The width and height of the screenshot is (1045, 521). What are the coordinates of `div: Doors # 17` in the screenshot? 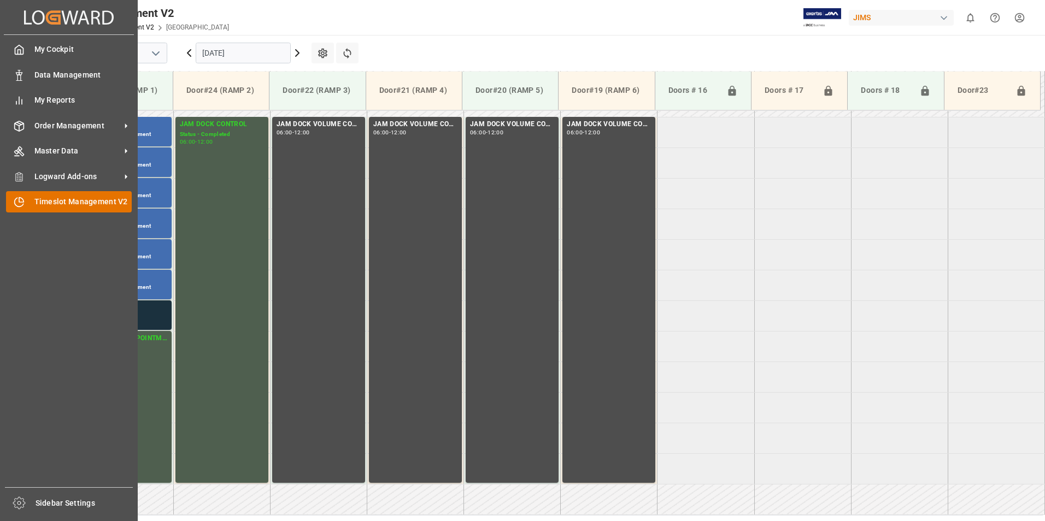 It's located at (789, 91).